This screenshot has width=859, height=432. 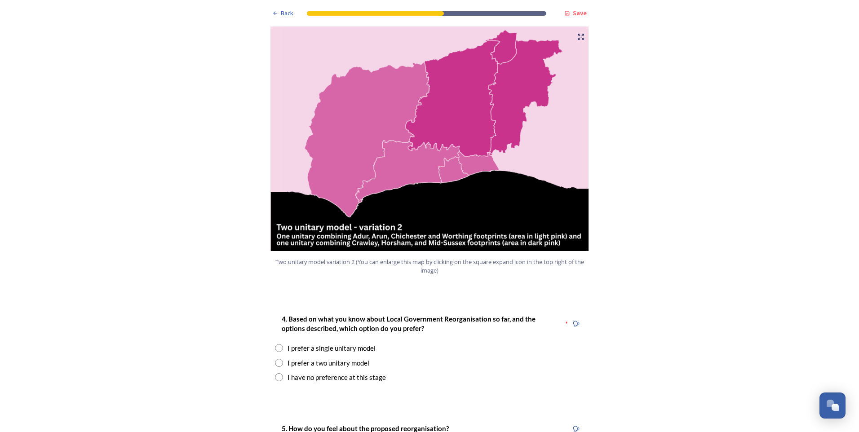 I want to click on div: I prefer a single unitary model, so click(x=332, y=348).